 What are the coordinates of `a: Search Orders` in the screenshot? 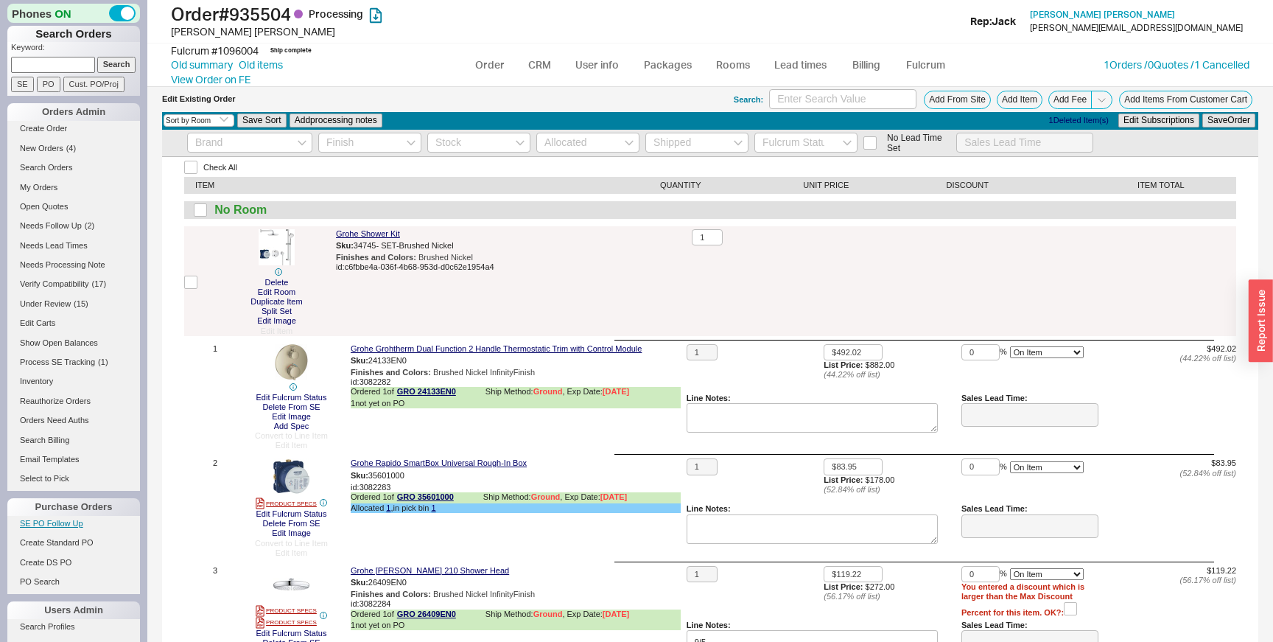 It's located at (74, 167).